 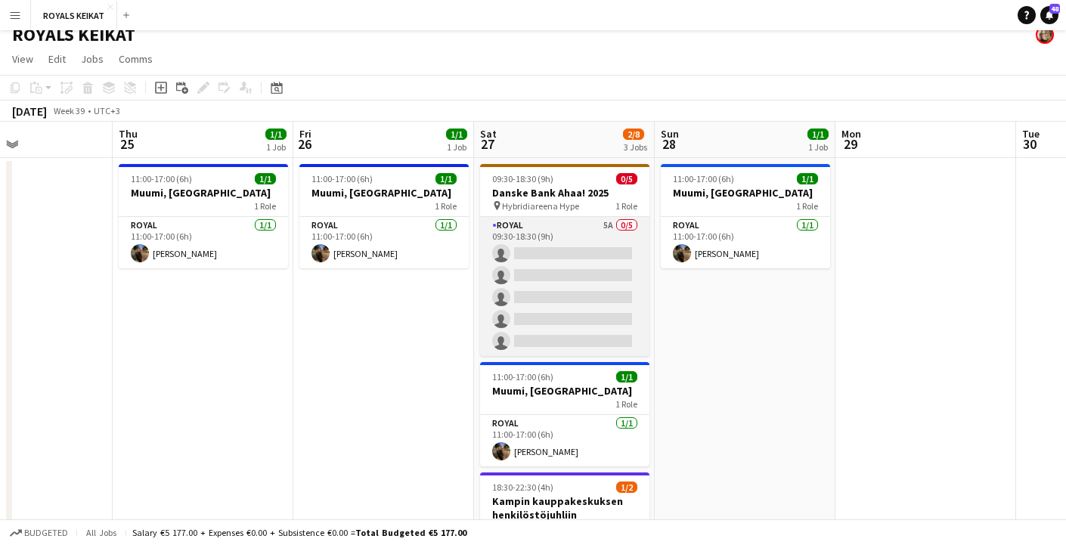 I want to click on div: UTC+3, so click(x=107, y=110).